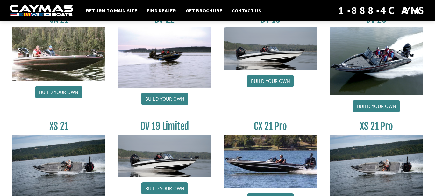  What do you see at coordinates (270, 162) in the screenshot?
I see `img: CX-21Pro_thumbnail.jpg` at bounding box center [270, 162].